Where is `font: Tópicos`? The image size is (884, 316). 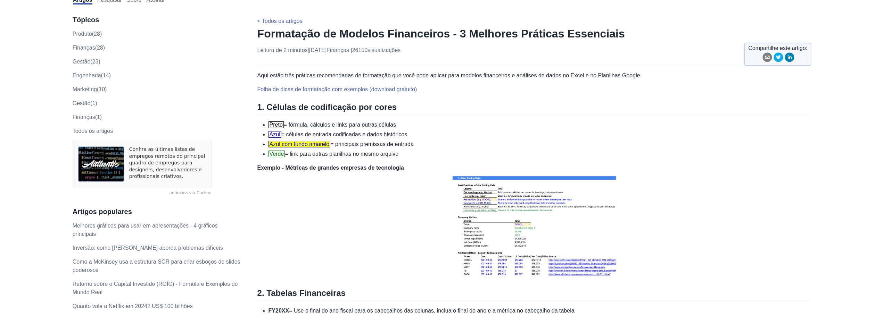
font: Tópicos is located at coordinates (86, 20).